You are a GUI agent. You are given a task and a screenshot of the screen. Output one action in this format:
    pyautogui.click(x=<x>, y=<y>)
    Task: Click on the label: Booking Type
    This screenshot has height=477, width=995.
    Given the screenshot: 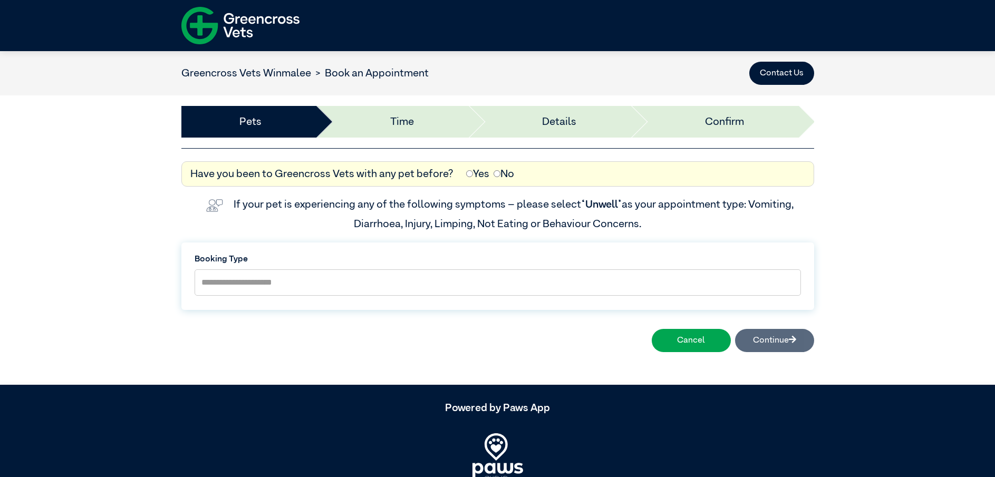 What is the action you would take?
    pyautogui.click(x=498, y=259)
    